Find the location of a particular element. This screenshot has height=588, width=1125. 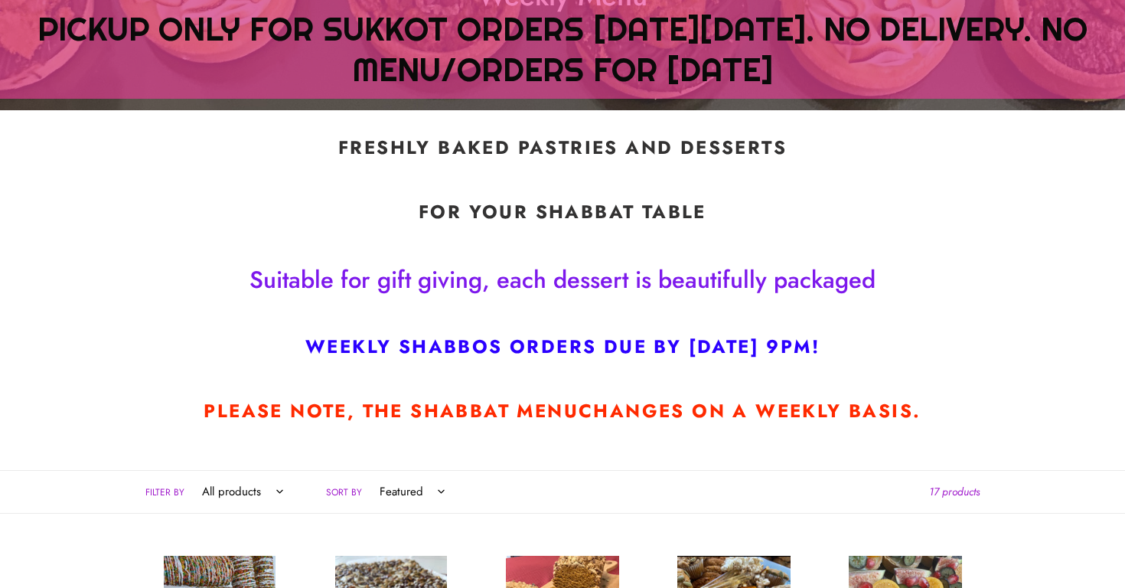

span: 17 products is located at coordinates (955, 491).